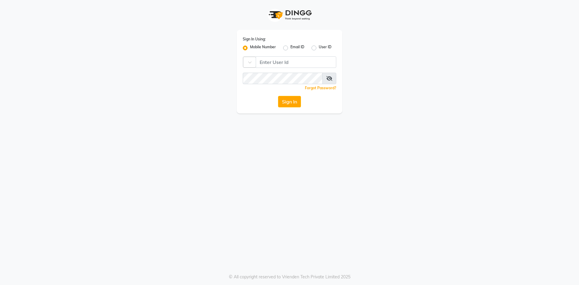  What do you see at coordinates (263, 48) in the screenshot?
I see `label: Mobile Number` at bounding box center [263, 48].